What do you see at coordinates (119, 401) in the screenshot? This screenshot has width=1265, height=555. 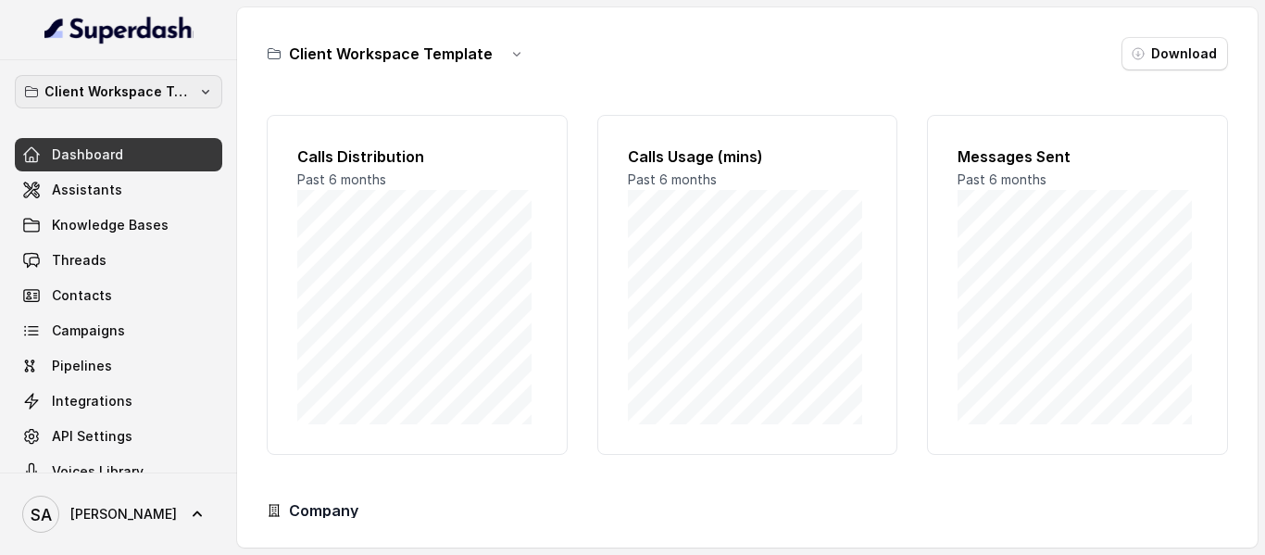 I see `a: Integrations` at bounding box center [119, 401].